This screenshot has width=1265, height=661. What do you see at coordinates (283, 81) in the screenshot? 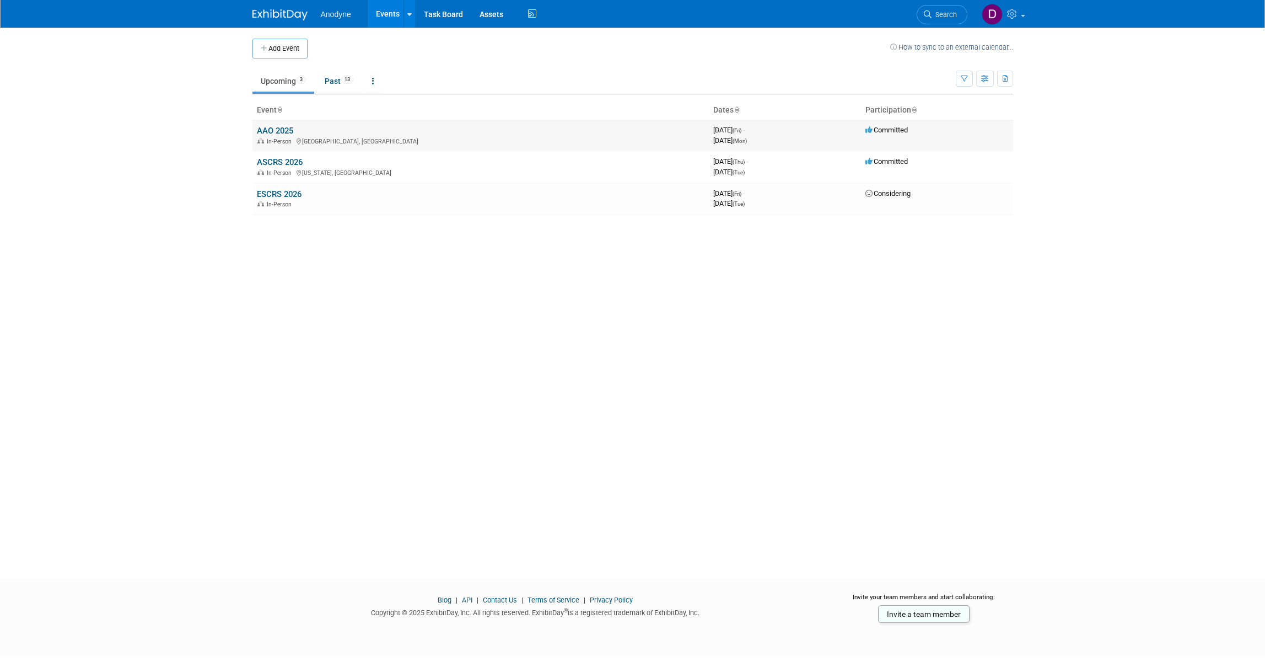
I see `a: Upcoming3` at bounding box center [283, 81].